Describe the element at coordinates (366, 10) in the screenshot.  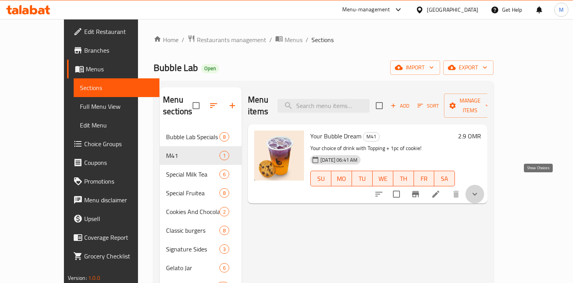
I see `div: Menu-management` at that location.